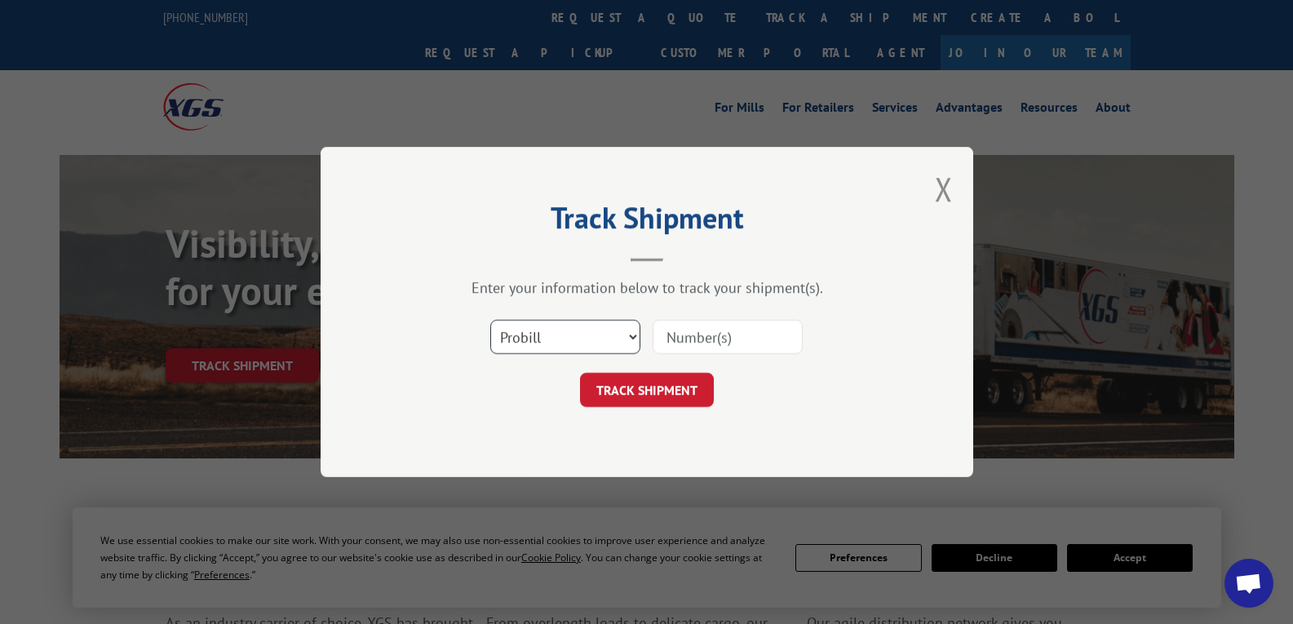 This screenshot has width=1293, height=624. I want to click on div: Open chat, so click(1249, 583).